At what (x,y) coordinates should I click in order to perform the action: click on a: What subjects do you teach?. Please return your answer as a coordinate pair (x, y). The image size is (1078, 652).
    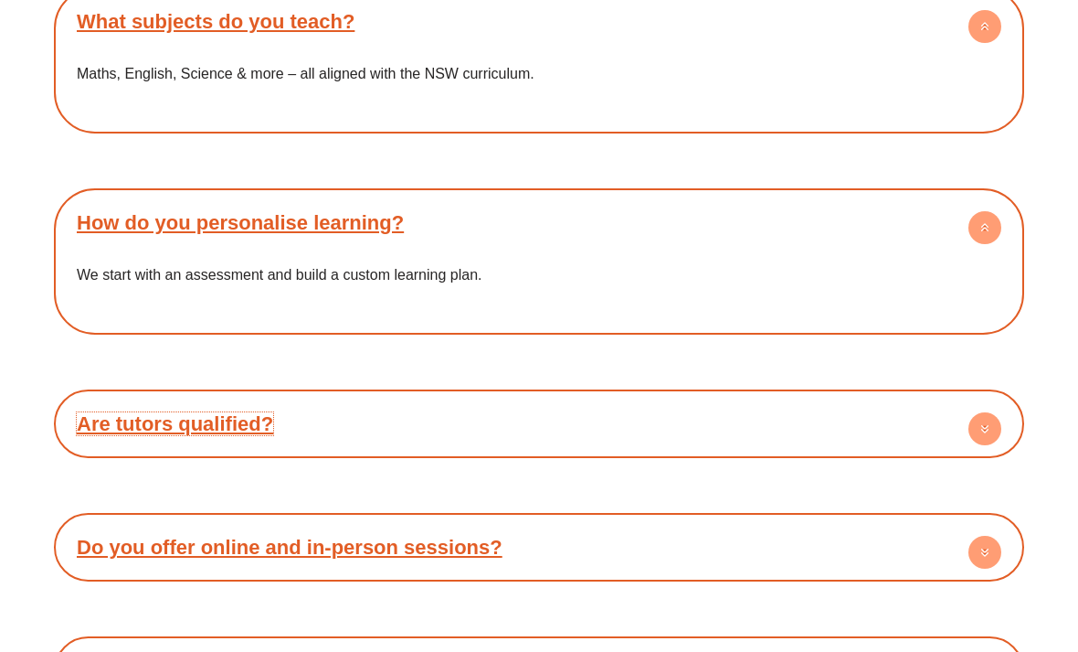
    Looking at the image, I should click on (216, 22).